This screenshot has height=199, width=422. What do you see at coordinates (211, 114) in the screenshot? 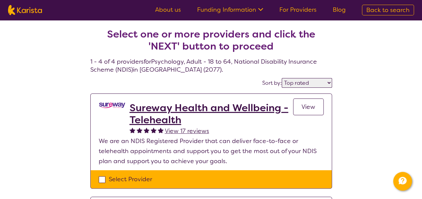
I see `a: Sureway Health and Wellbeing - Telehealth` at bounding box center [211, 114].